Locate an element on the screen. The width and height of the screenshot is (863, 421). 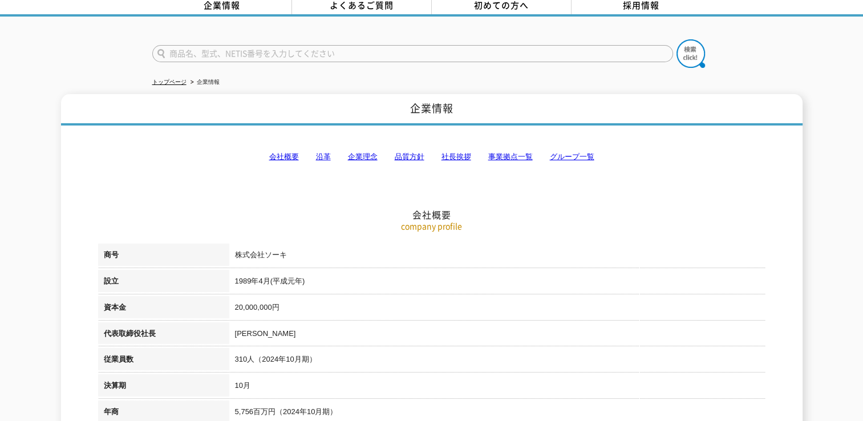
th: 設立 is located at coordinates (164, 283).